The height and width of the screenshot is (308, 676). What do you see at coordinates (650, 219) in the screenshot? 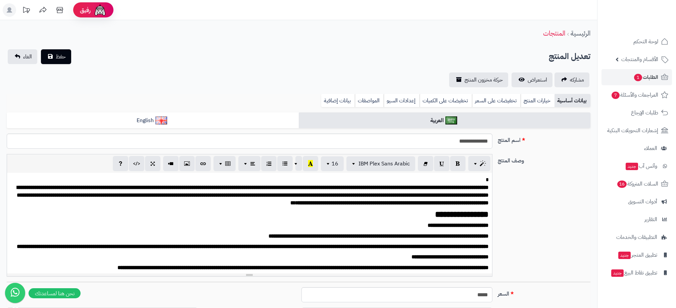
I see `span: التقارير` at bounding box center [650, 219].